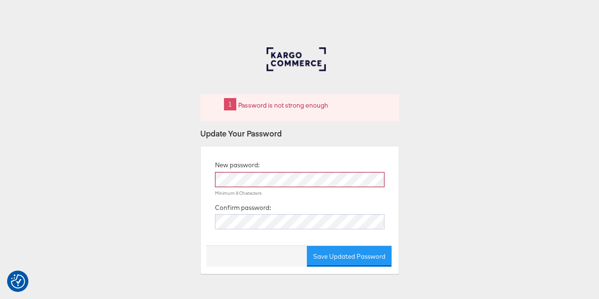  I want to click on small: Minimum 8 Characters, so click(238, 193).